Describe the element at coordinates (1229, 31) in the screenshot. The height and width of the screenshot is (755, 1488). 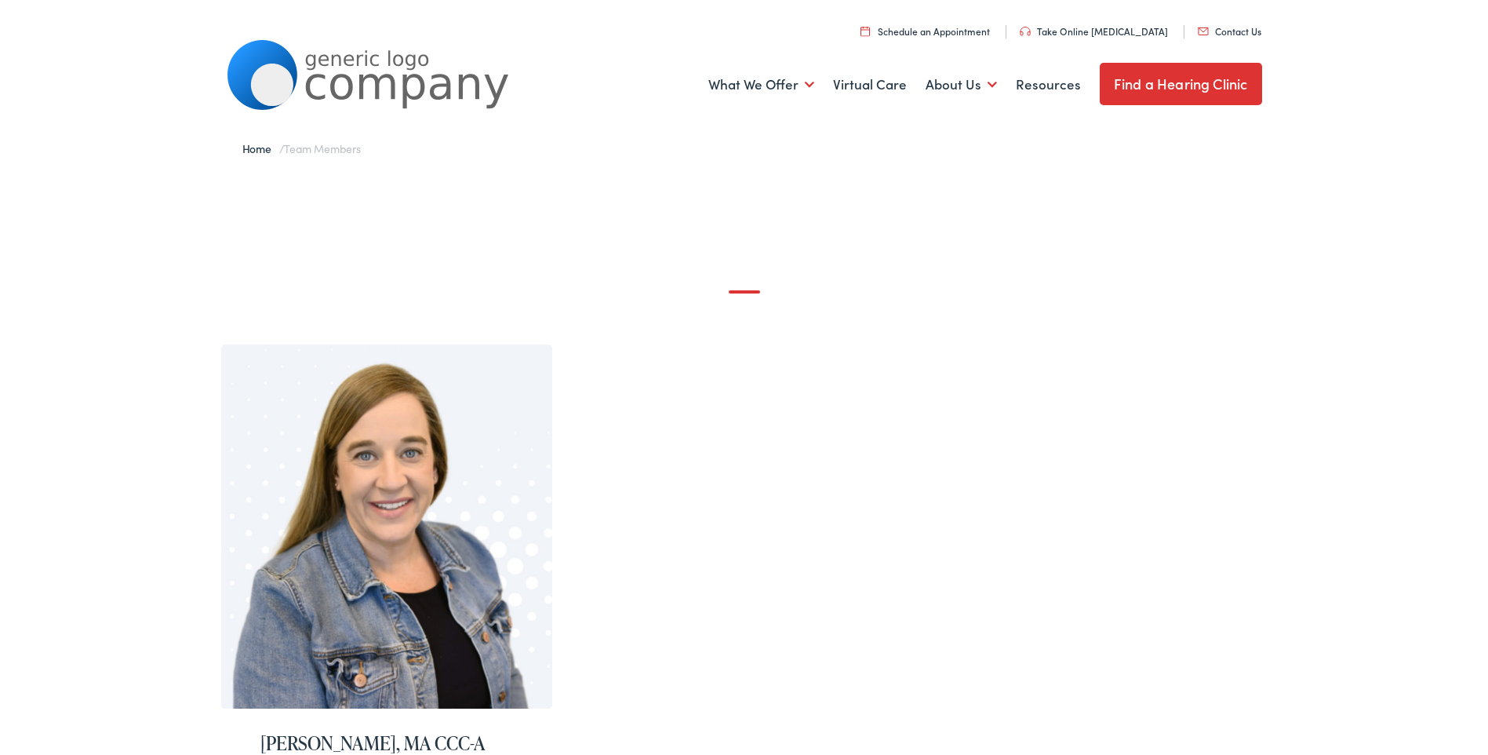
I see `a: Contact Us` at that location.